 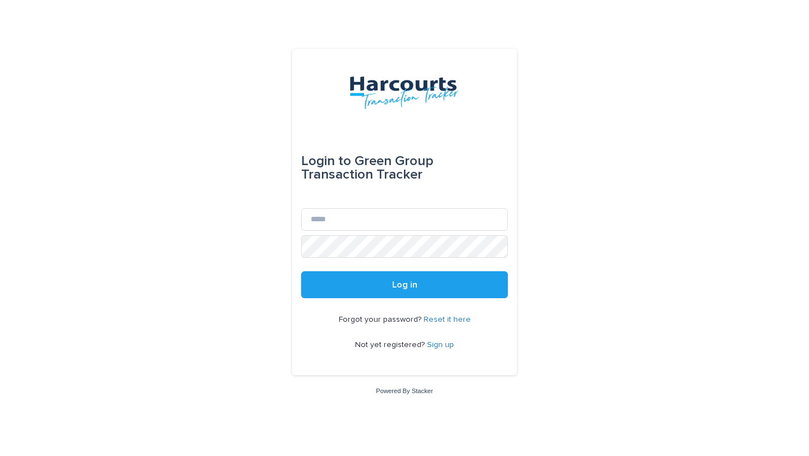 What do you see at coordinates (404, 391) in the screenshot?
I see `a: Powered By Stacker` at bounding box center [404, 391].